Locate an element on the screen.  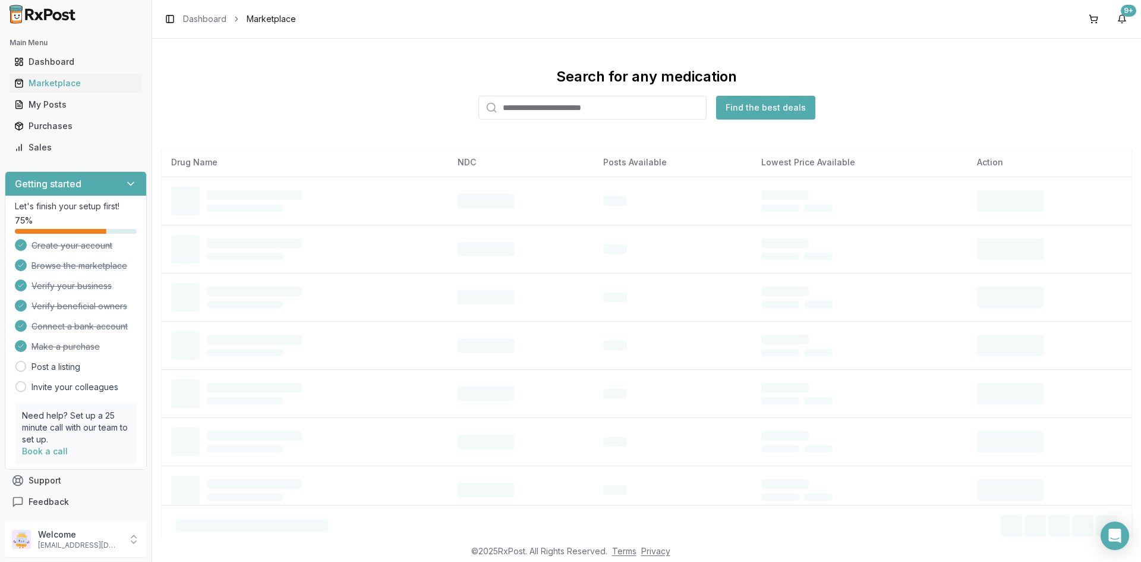
span: Browse the marketplace is located at coordinates (79, 266).